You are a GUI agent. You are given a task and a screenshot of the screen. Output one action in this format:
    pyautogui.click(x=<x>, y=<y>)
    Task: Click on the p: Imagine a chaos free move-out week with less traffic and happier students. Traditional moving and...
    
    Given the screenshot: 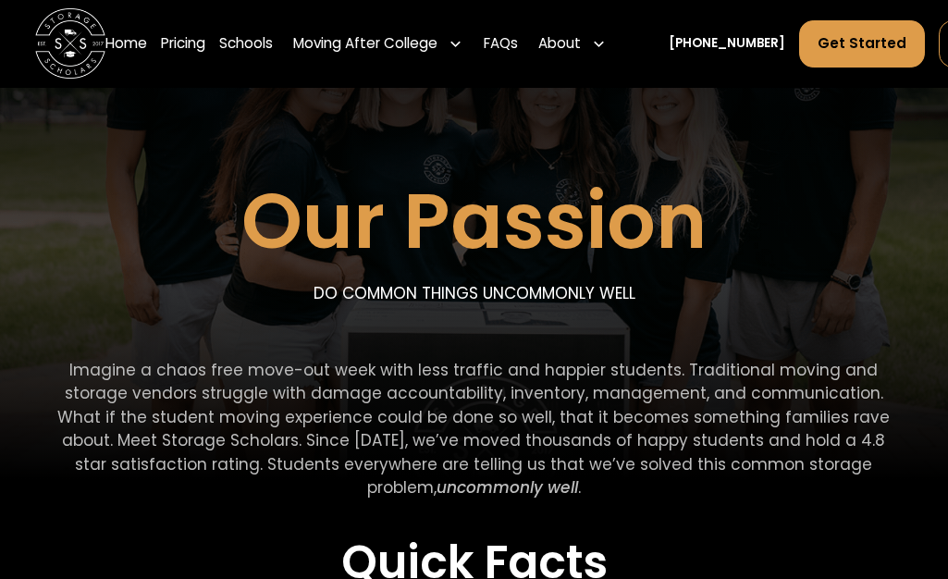 What is the action you would take?
    pyautogui.click(x=474, y=429)
    